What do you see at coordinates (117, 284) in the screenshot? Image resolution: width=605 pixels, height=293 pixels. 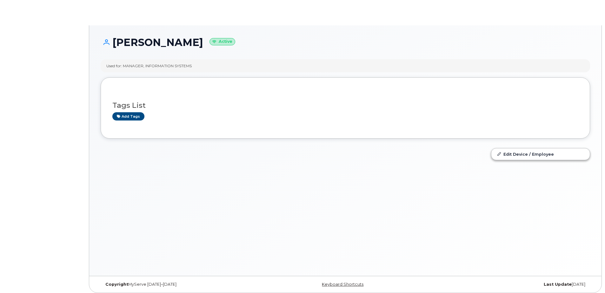 I see `strong: Copyright` at bounding box center [117, 284].